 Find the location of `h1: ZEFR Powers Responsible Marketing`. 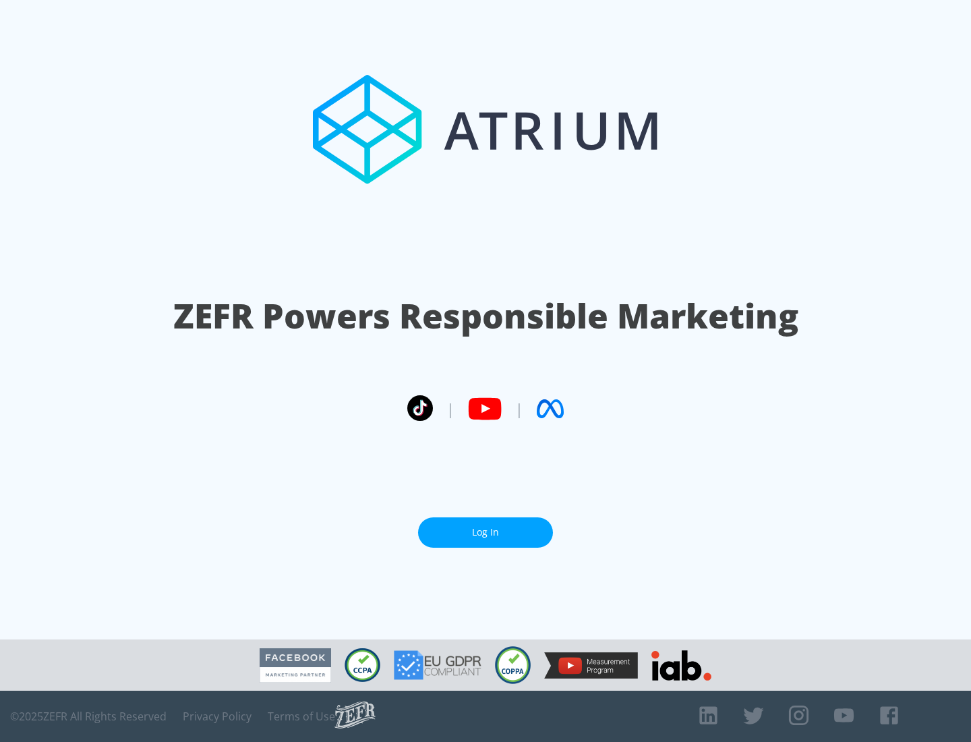

h1: ZEFR Powers Responsible Marketing is located at coordinates (486, 316).